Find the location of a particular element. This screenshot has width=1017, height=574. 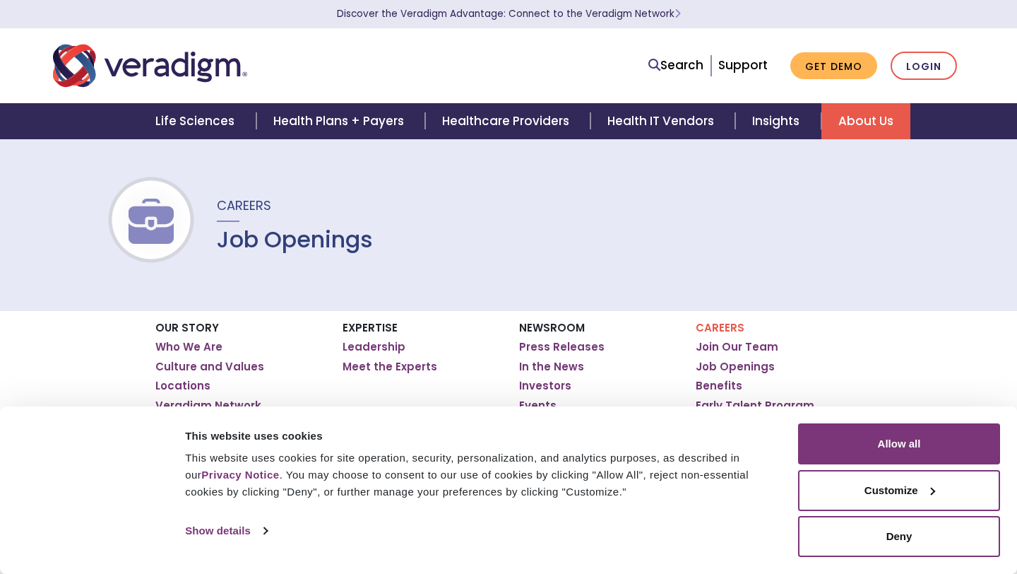

a: Investors is located at coordinates (545, 386).